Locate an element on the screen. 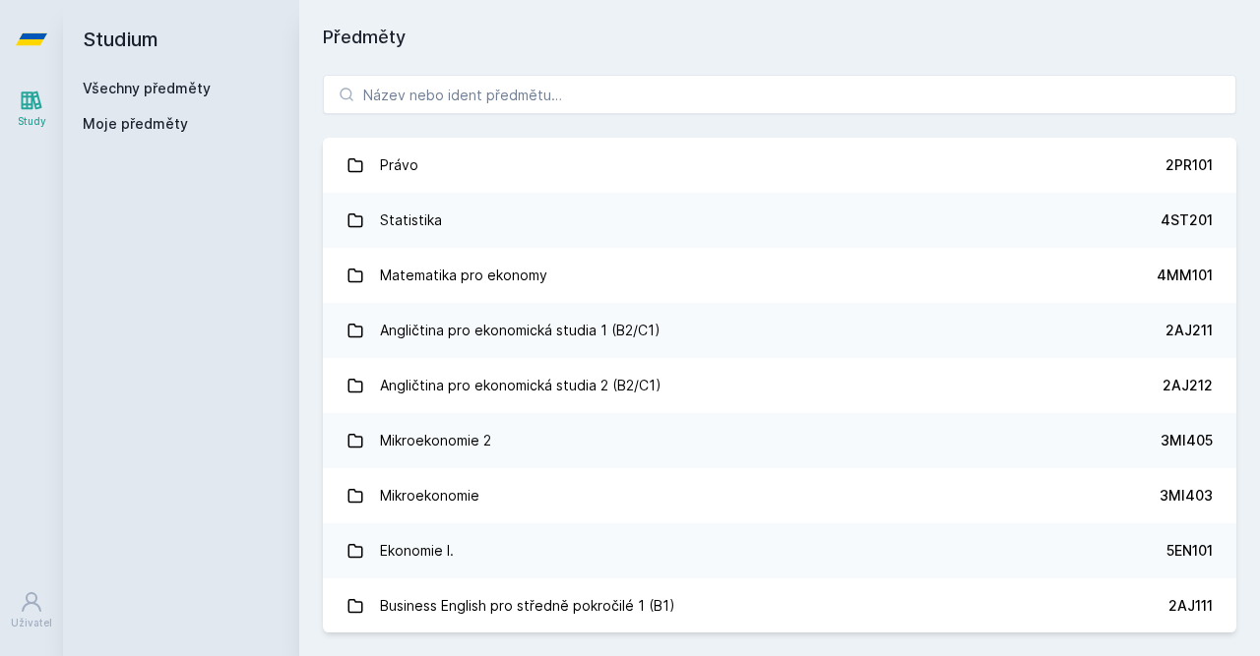 Image resolution: width=1260 pixels, height=656 pixels. h1: Předměty is located at coordinates (779, 37).